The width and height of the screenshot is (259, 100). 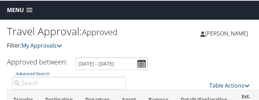 What do you see at coordinates (69, 31) in the screenshot?
I see `h1: Travel Approval:` at bounding box center [69, 31].